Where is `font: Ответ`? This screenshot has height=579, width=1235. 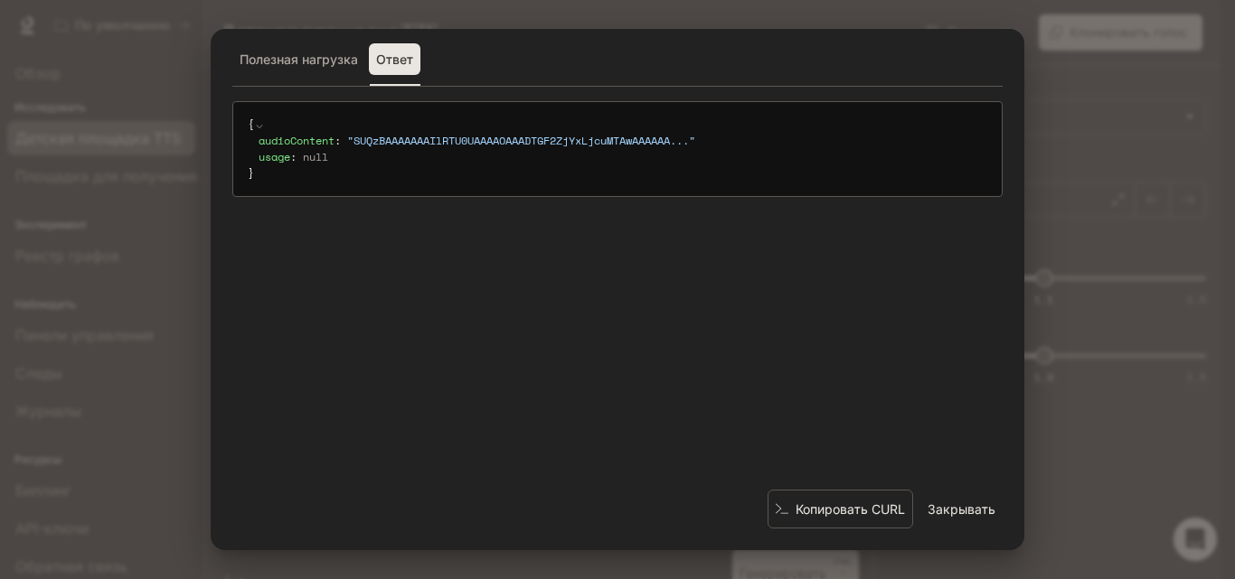
font: Ответ is located at coordinates (394, 59).